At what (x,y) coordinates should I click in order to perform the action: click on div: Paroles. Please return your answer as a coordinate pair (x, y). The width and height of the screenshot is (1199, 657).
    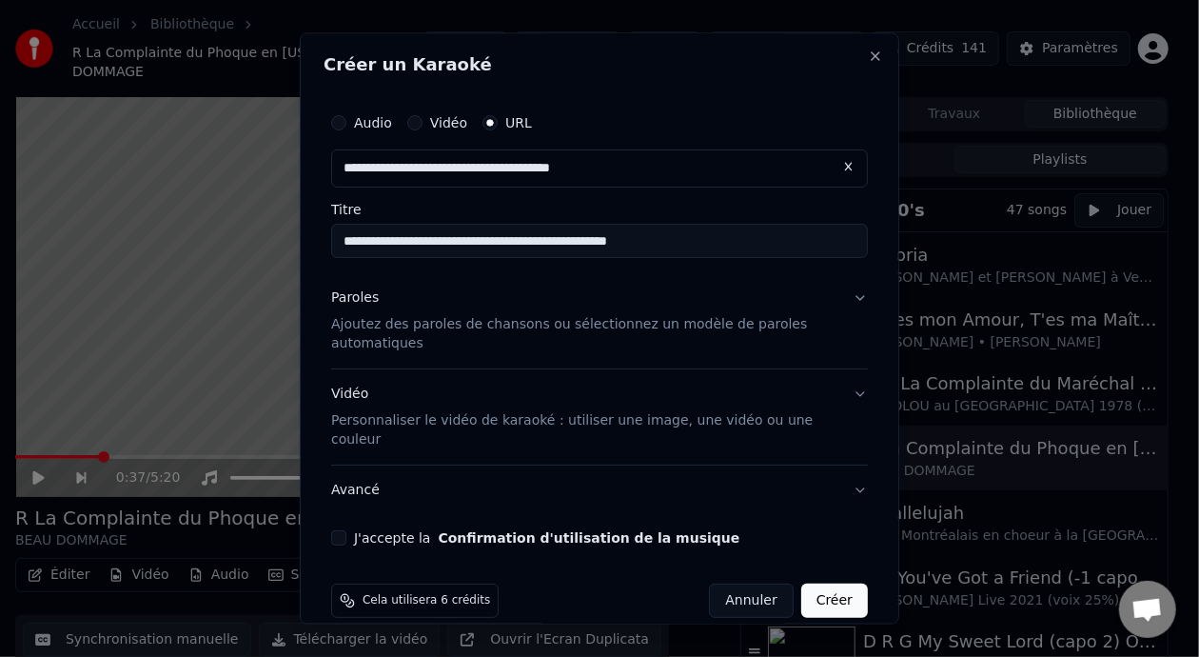
    Looking at the image, I should click on (355, 299).